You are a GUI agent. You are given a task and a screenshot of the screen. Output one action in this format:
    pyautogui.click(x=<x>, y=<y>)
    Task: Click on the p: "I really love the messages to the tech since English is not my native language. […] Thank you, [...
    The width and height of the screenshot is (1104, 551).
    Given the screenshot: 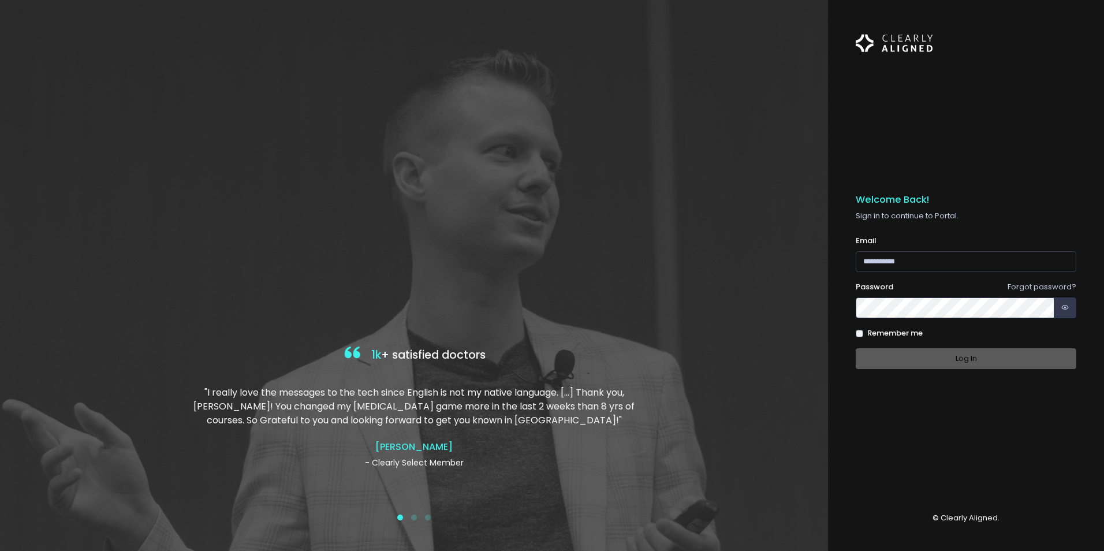 What is the action you would take?
    pyautogui.click(x=414, y=406)
    